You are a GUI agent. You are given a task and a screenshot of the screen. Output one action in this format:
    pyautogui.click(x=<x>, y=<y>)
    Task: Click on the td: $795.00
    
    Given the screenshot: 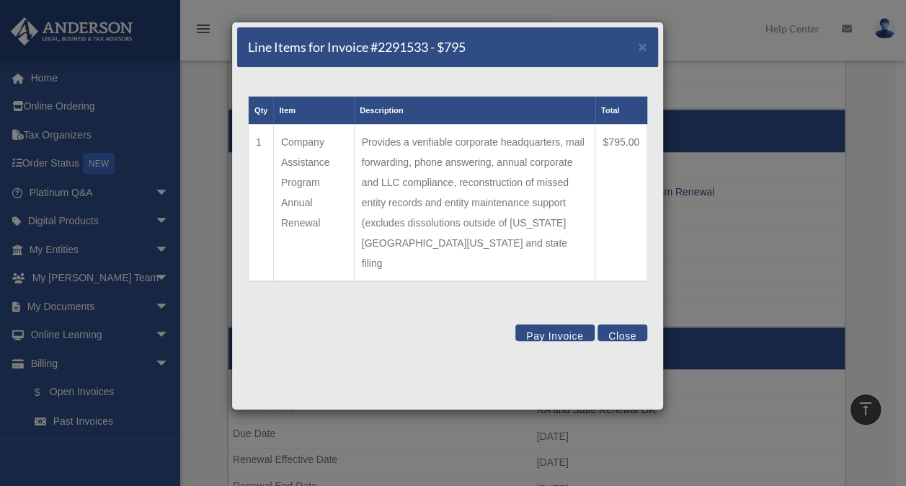 What is the action you would take?
    pyautogui.click(x=621, y=203)
    